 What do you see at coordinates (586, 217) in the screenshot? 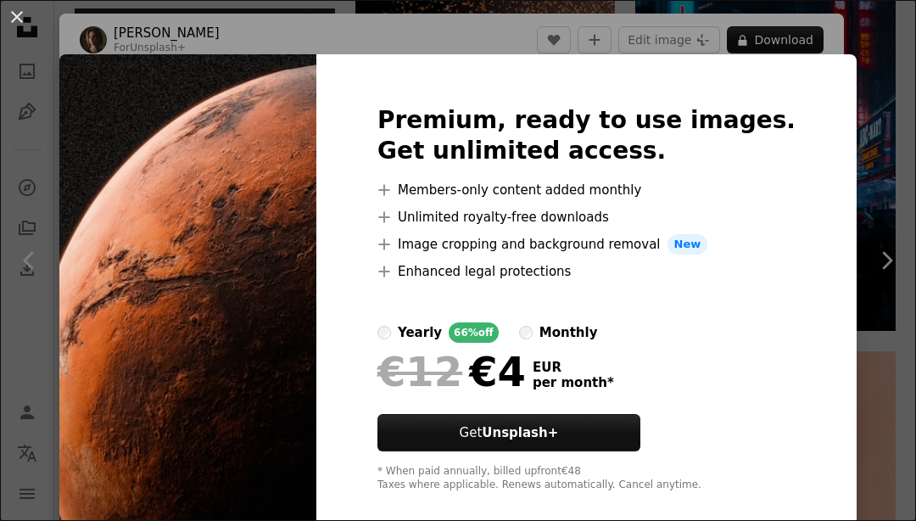
I see `li: Unlimited royalty-free downloads` at bounding box center [586, 217].